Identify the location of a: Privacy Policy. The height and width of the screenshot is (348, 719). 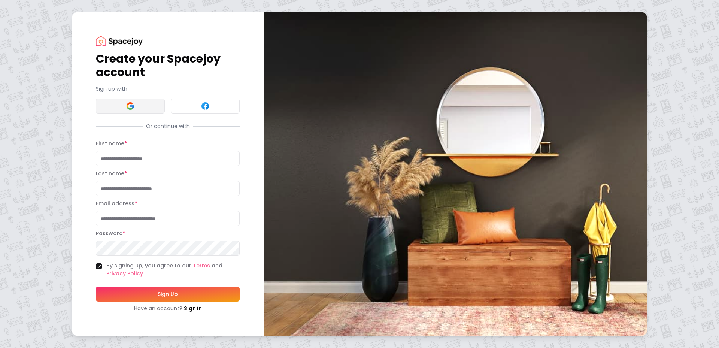
(125, 273).